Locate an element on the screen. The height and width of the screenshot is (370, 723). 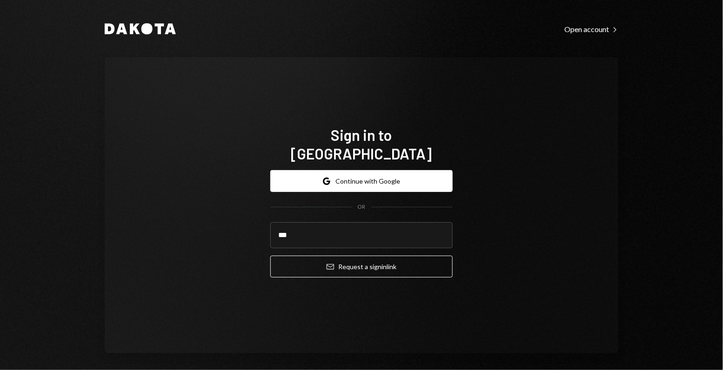
button: Continue with Google is located at coordinates (362, 181).